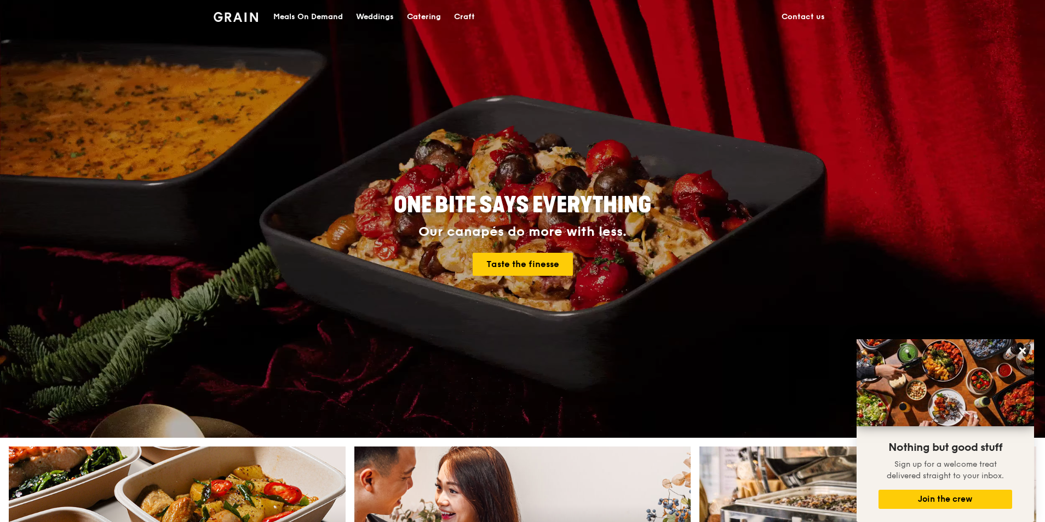 The width and height of the screenshot is (1045, 522). Describe the element at coordinates (1022, 351) in the screenshot. I see `button: Close` at that location.